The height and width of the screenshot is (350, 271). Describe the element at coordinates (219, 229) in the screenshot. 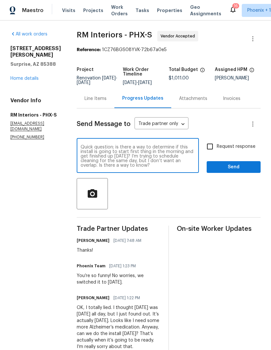

I see `span: On-site Worker Updates` at that location.